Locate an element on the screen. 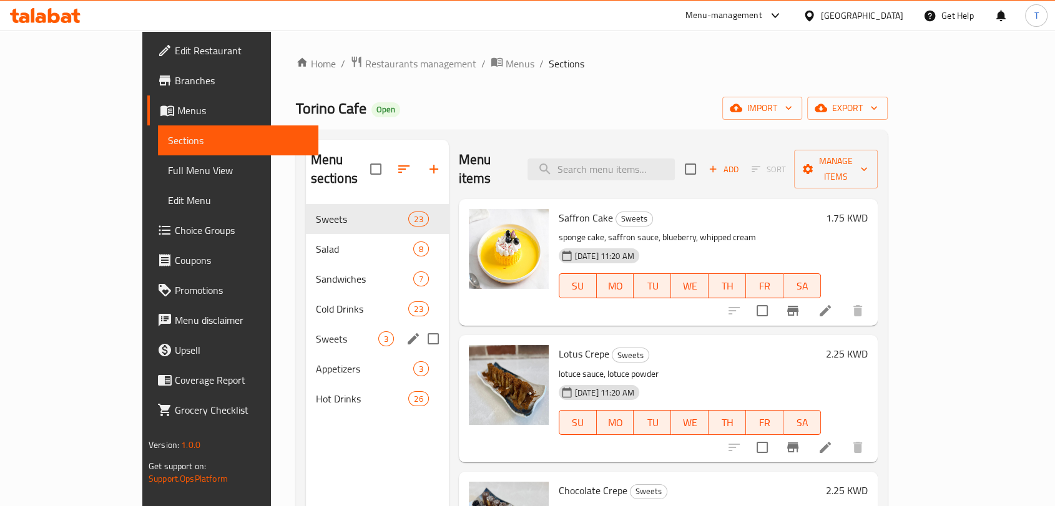 This screenshot has width=1055, height=506. div: Sweets23 is located at coordinates (377, 219).